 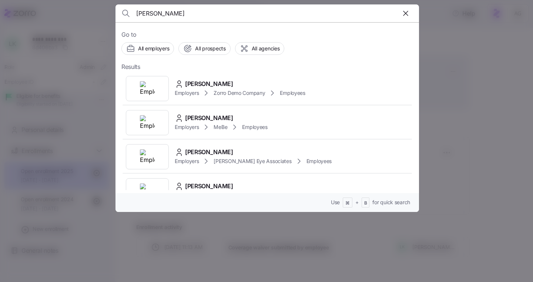 I want to click on span: All prospects, so click(x=210, y=49).